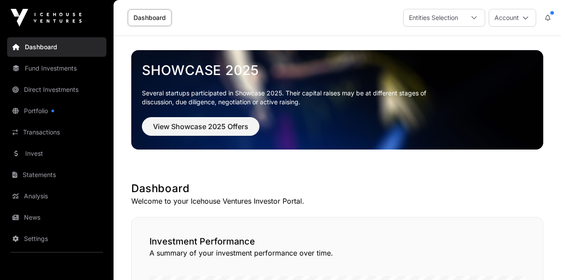  Describe the element at coordinates (200, 130) in the screenshot. I see `a: View Showcase 2025 Offers` at that location.